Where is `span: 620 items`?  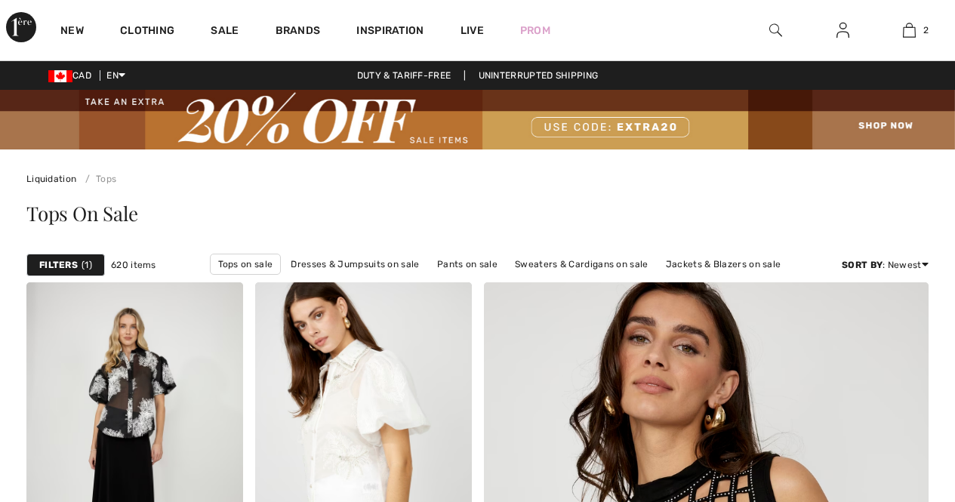
span: 620 items is located at coordinates (134, 265).